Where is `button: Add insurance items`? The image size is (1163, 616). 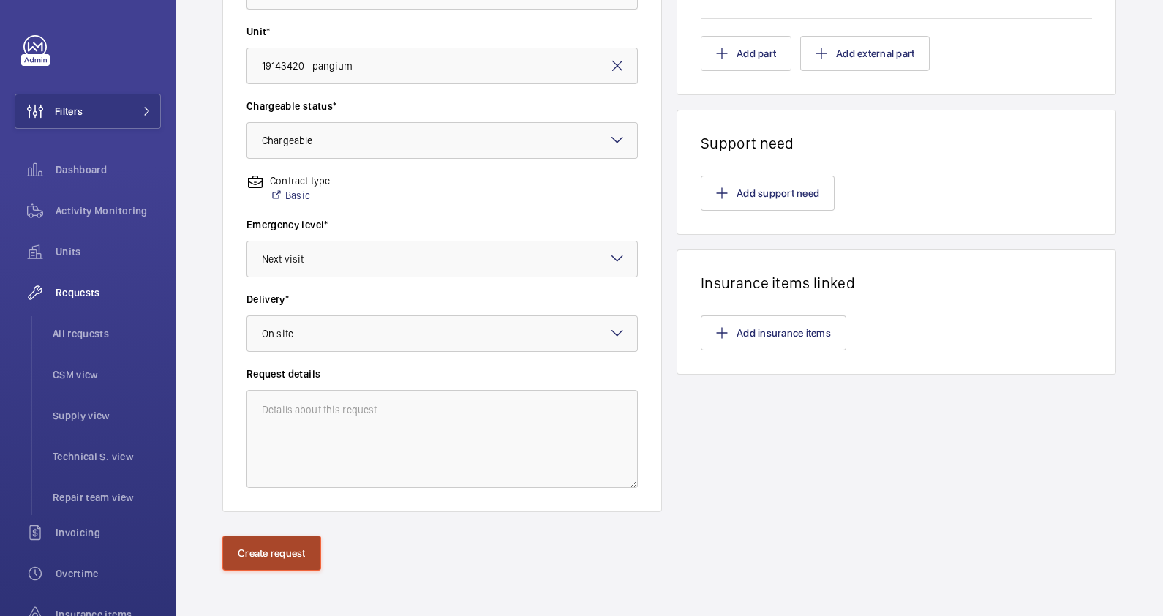
button: Add insurance items is located at coordinates (773, 333).